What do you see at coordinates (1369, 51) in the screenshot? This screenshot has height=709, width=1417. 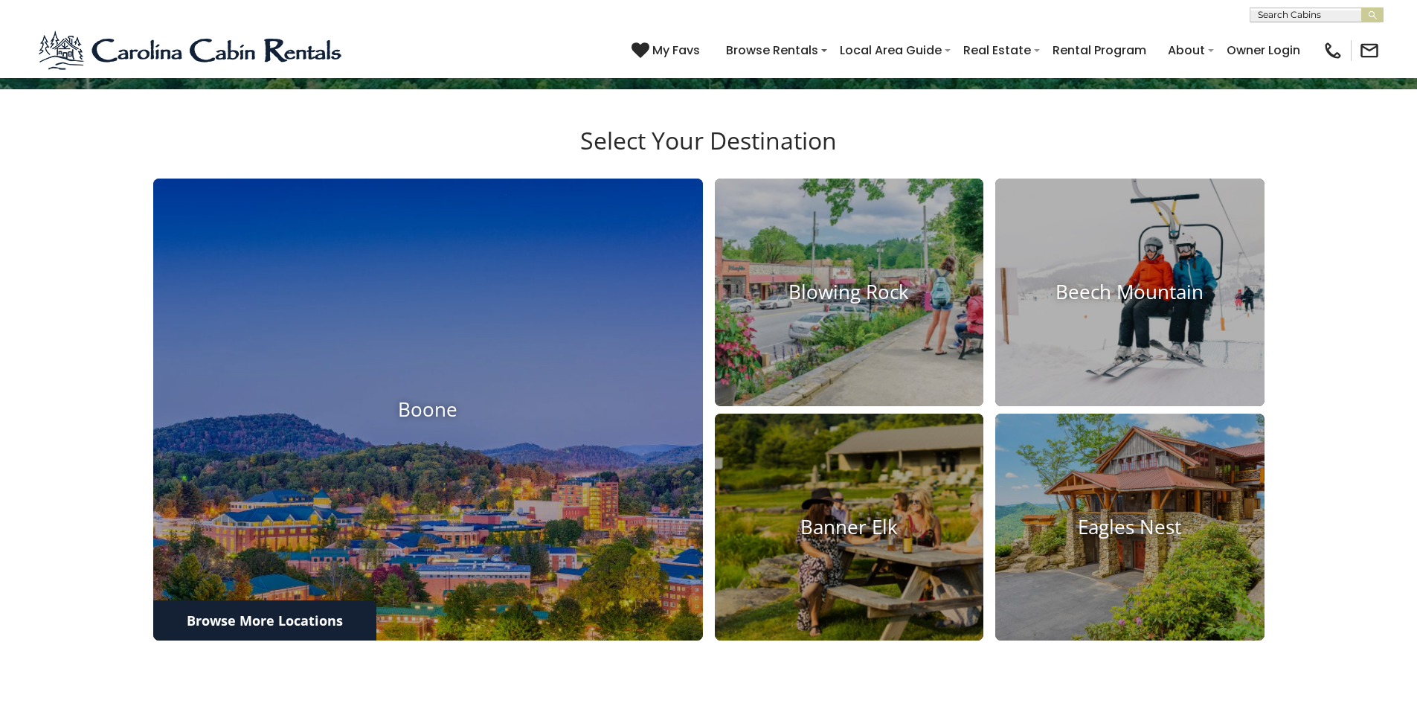 I see `img: mail-regular-black.png` at bounding box center [1369, 51].